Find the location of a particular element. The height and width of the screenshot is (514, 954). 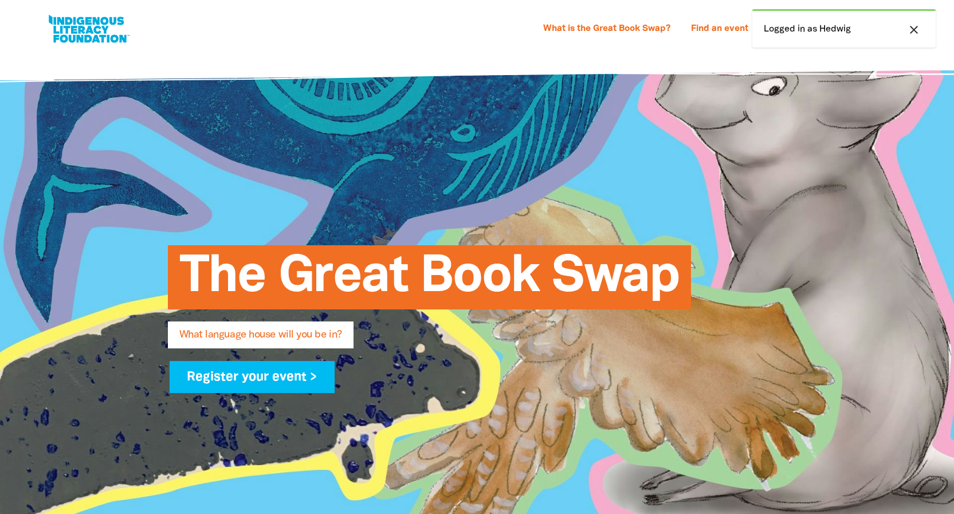

a: What is the Great Book Swap? is located at coordinates (607, 29).